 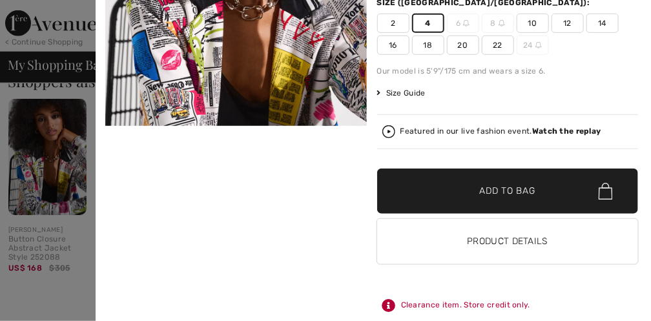 What do you see at coordinates (41, 15) in the screenshot?
I see `span: Chat` at bounding box center [41, 15].